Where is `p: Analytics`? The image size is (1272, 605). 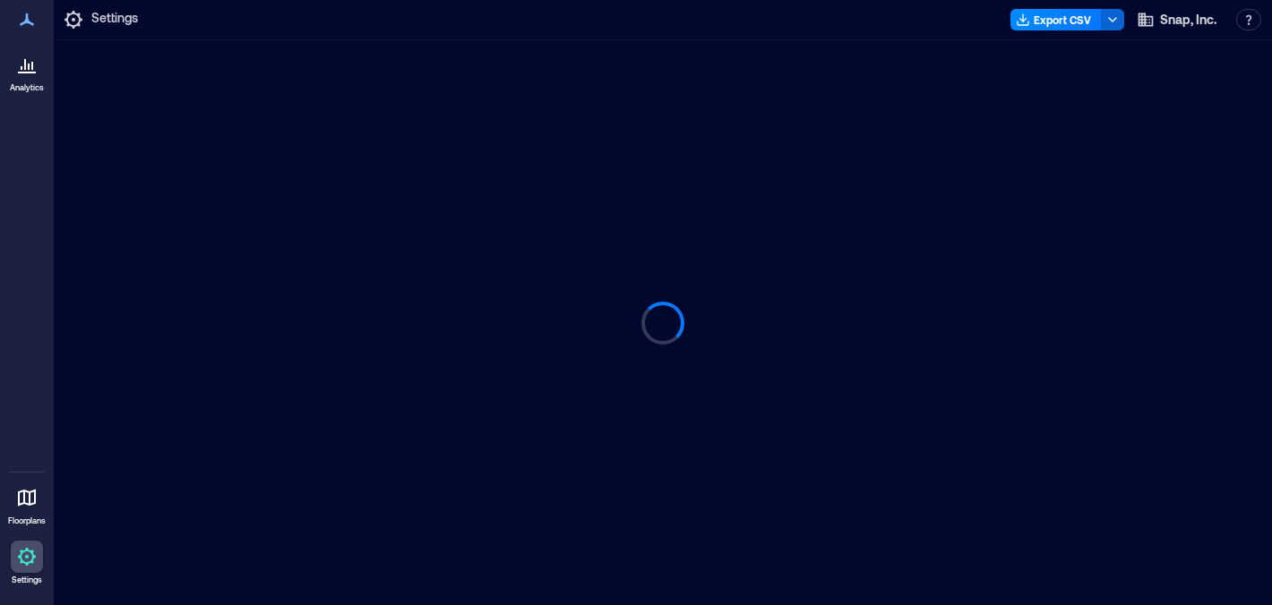 p: Analytics is located at coordinates (27, 88).